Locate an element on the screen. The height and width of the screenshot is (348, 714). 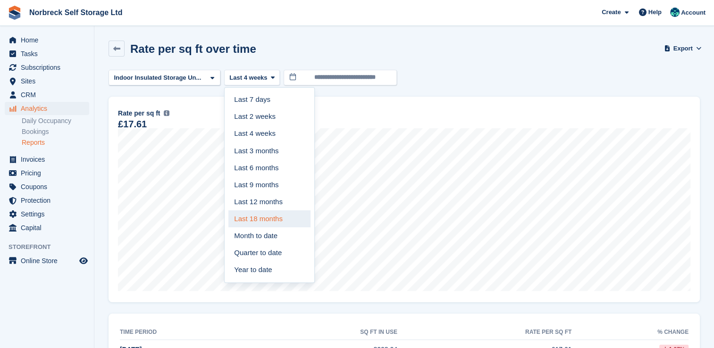
span: Invoices is located at coordinates (49, 159).